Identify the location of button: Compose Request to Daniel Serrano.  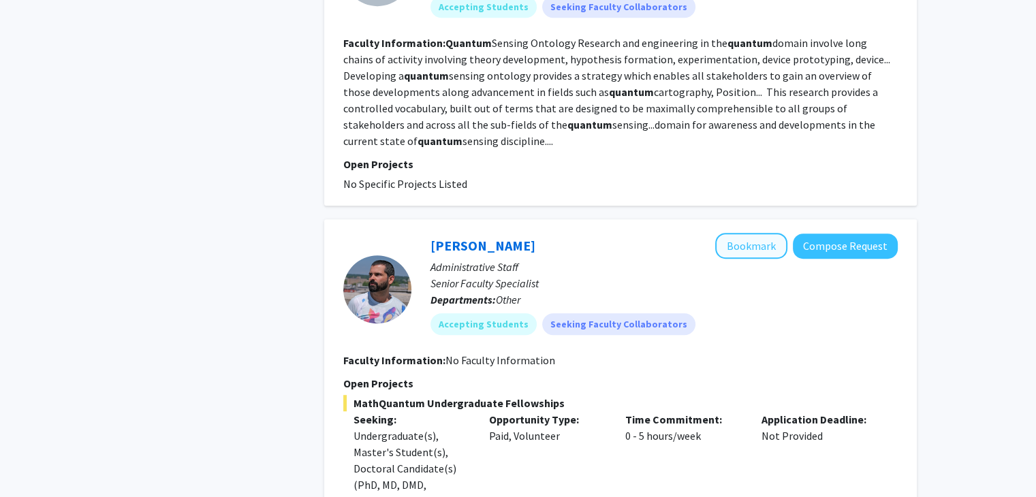
(845, 246).